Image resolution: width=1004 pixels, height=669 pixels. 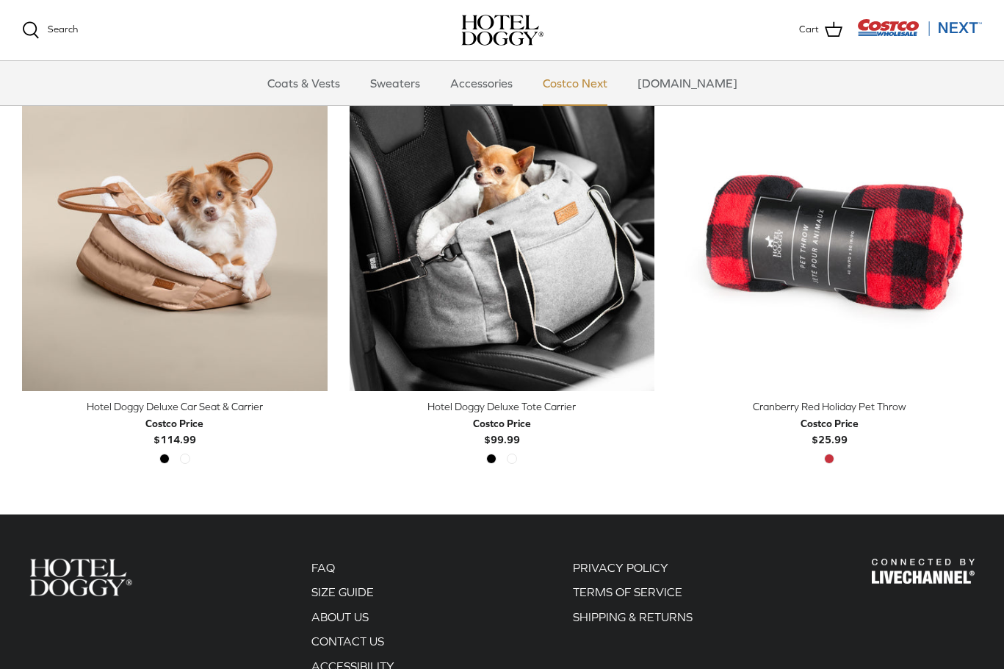 I want to click on a: Costco Next, so click(x=575, y=83).